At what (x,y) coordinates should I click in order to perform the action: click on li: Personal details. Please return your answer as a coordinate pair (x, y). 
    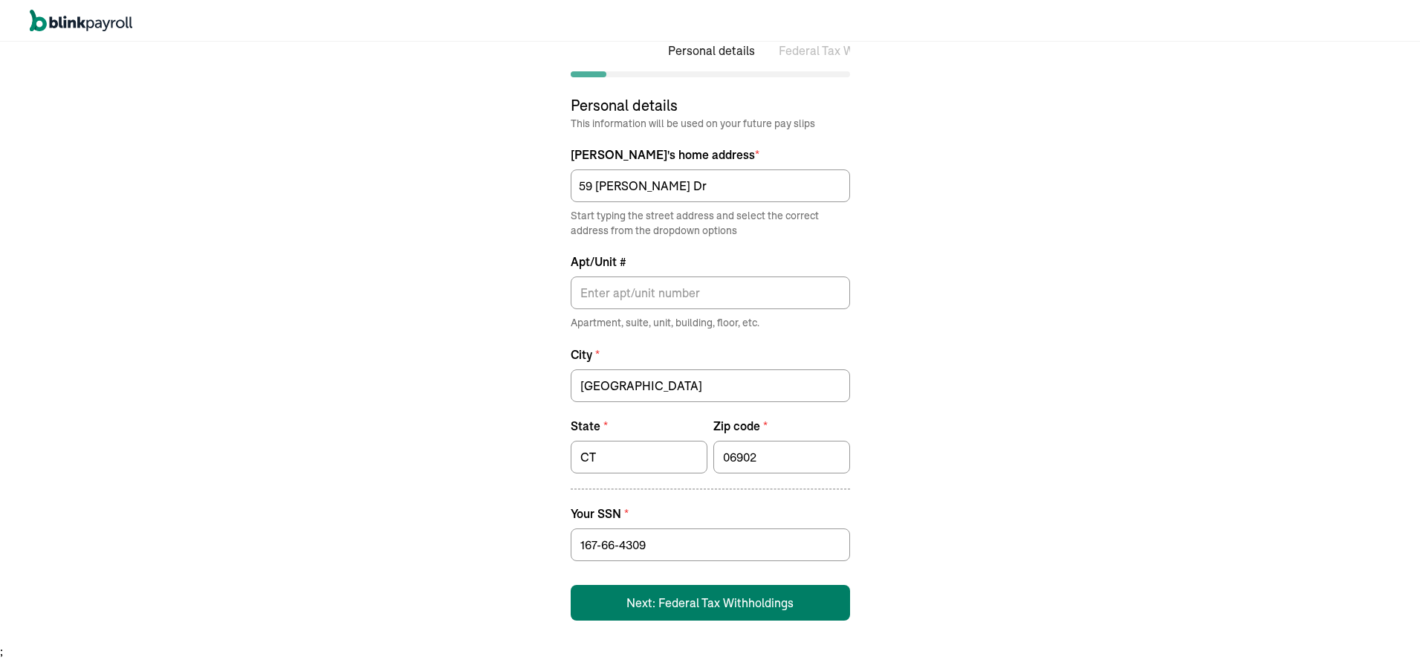
    Looking at the image, I should click on (711, 51).